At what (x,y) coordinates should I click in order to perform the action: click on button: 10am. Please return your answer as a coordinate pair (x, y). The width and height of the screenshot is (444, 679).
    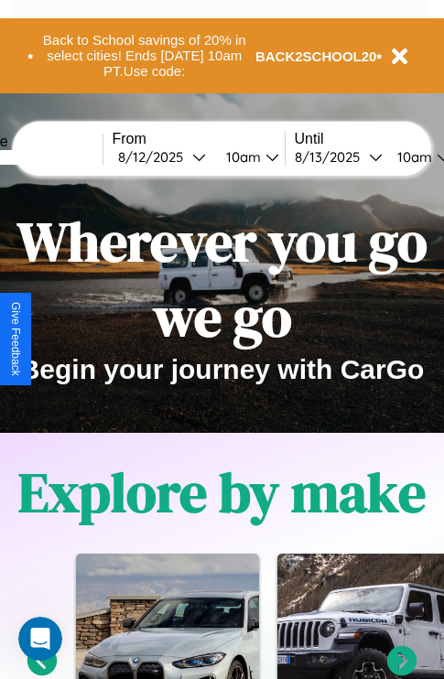
    Looking at the image, I should click on (248, 157).